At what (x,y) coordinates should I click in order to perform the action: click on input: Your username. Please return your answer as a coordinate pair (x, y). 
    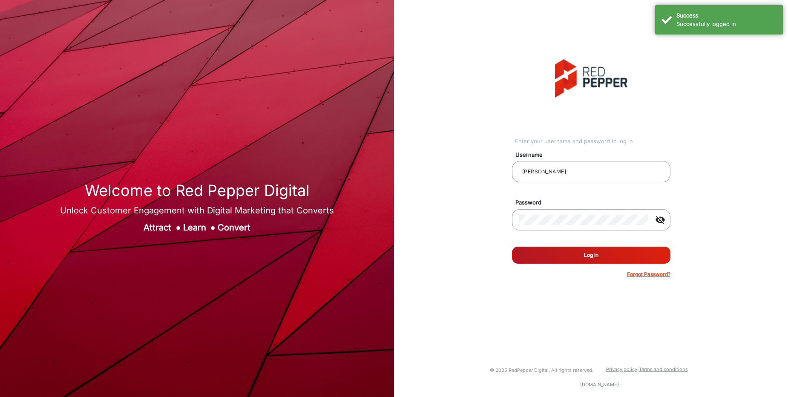
    Looking at the image, I should click on (592, 172).